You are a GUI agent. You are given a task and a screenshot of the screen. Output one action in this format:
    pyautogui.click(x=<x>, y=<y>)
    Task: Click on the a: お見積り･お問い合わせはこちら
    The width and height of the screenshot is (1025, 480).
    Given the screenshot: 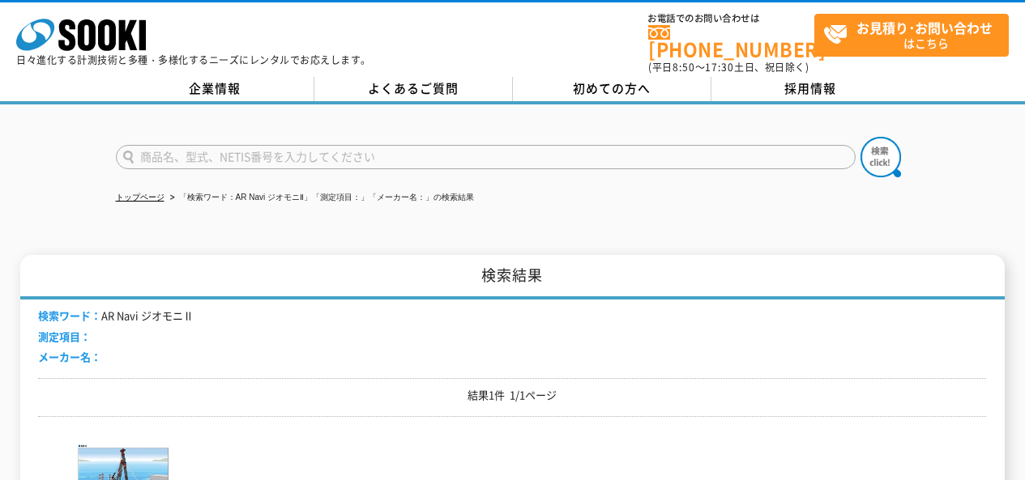 What is the action you would take?
    pyautogui.click(x=911, y=35)
    